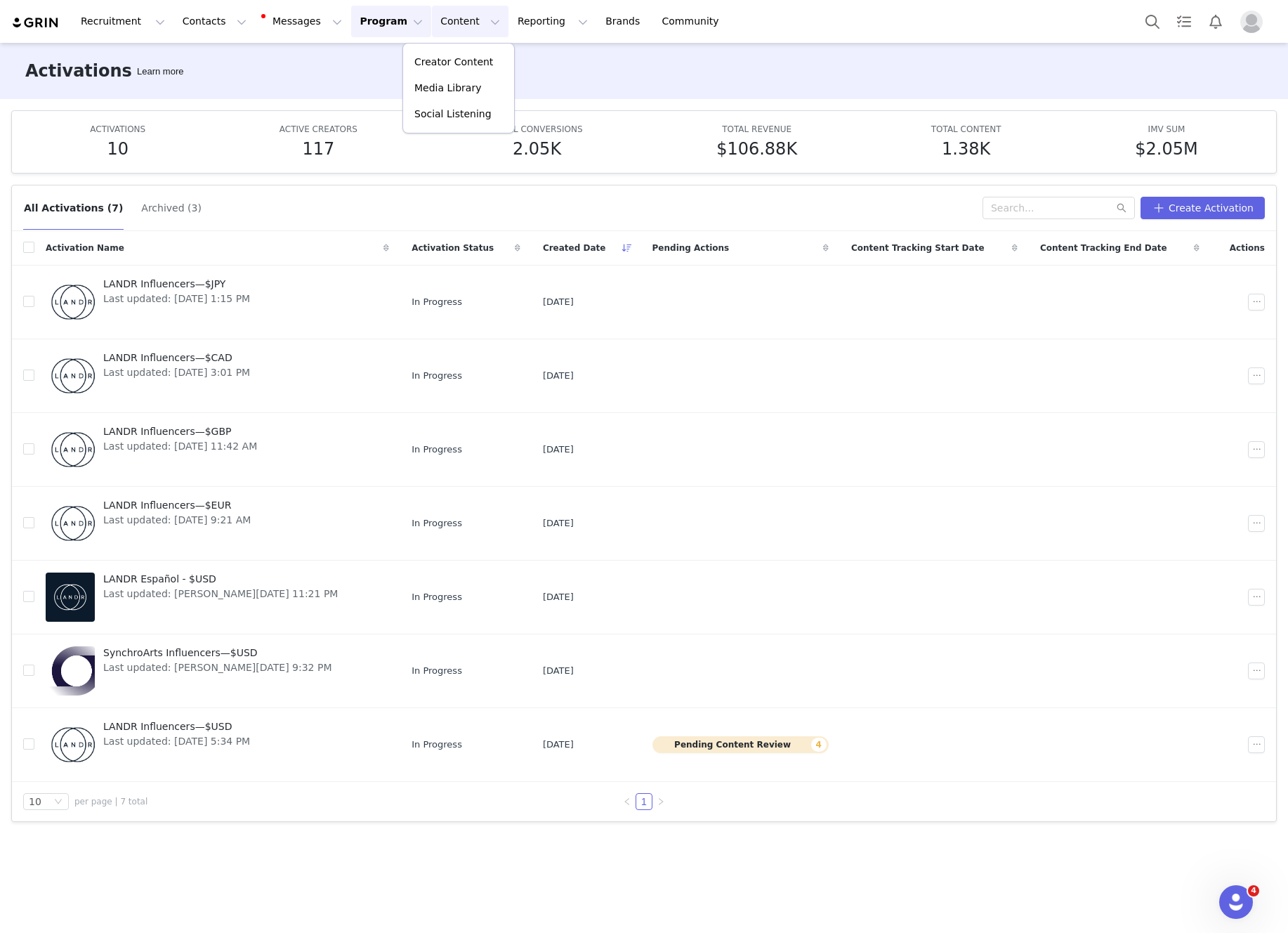 The image size is (1288, 933). What do you see at coordinates (756, 129) in the screenshot?
I see `span: TOTAL REVENUE` at bounding box center [756, 129].